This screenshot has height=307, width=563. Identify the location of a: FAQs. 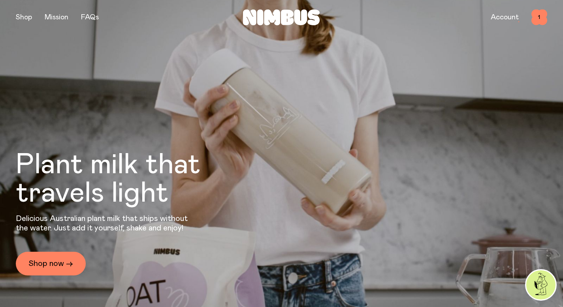
(90, 17).